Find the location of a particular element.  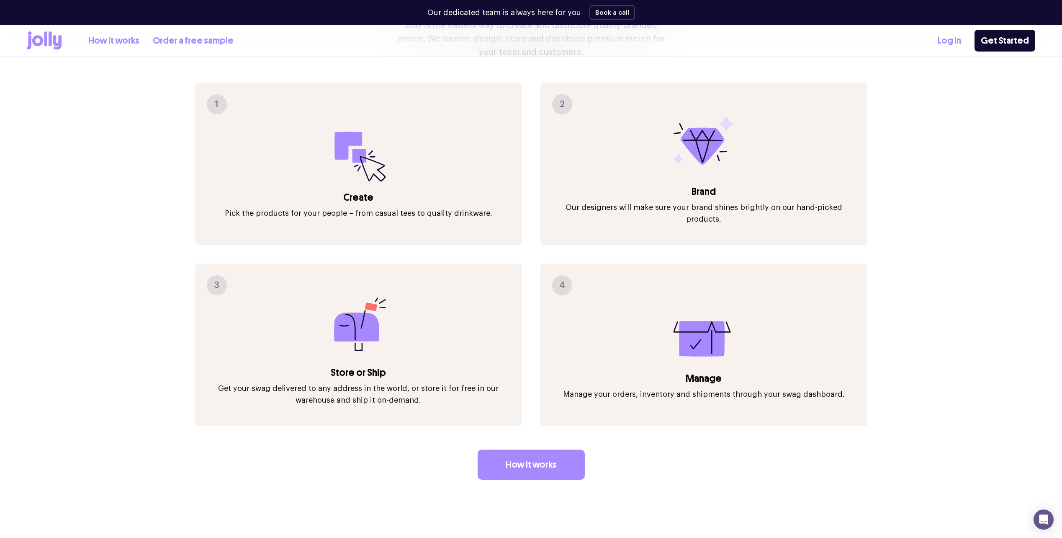

span: 4 is located at coordinates (562, 285).